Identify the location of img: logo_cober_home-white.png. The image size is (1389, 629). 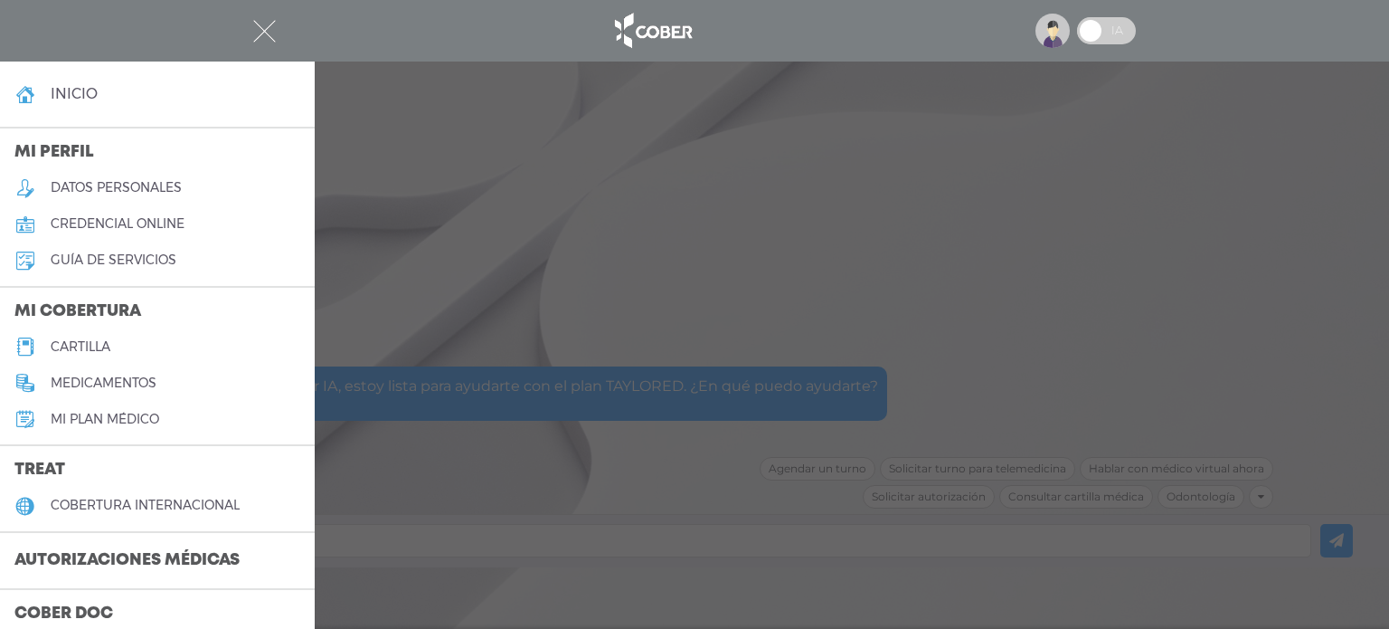
(652, 31).